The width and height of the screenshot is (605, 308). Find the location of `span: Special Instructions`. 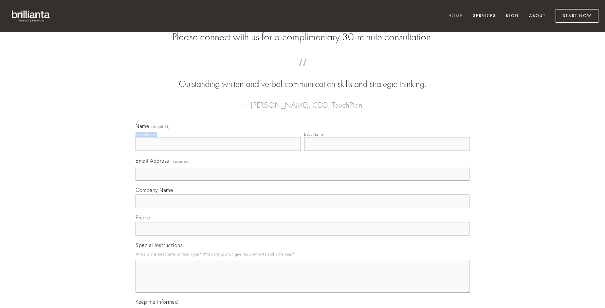

span: Special Instructions is located at coordinates (159, 245).